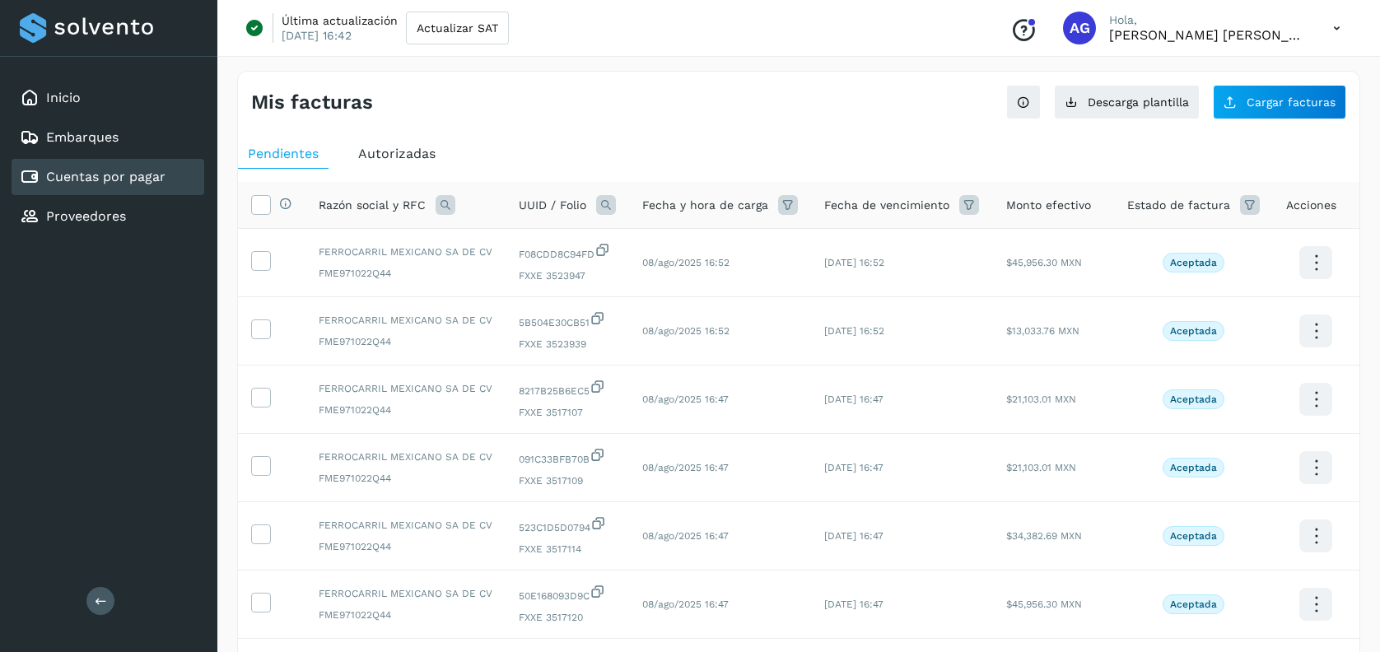 The width and height of the screenshot is (1380, 652). What do you see at coordinates (553, 205) in the screenshot?
I see `span: UUID / Folio` at bounding box center [553, 205].